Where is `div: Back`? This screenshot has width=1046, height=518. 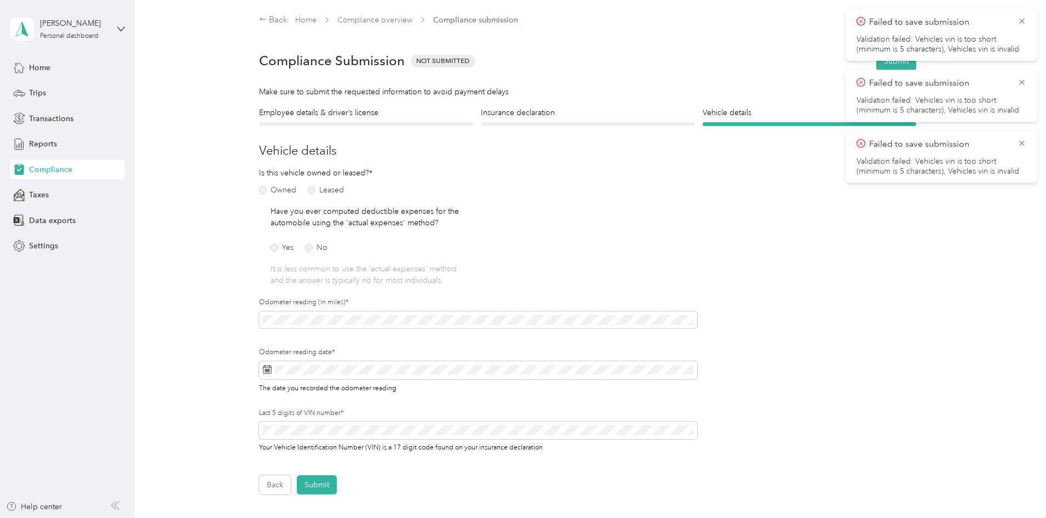 div: Back is located at coordinates (273, 20).